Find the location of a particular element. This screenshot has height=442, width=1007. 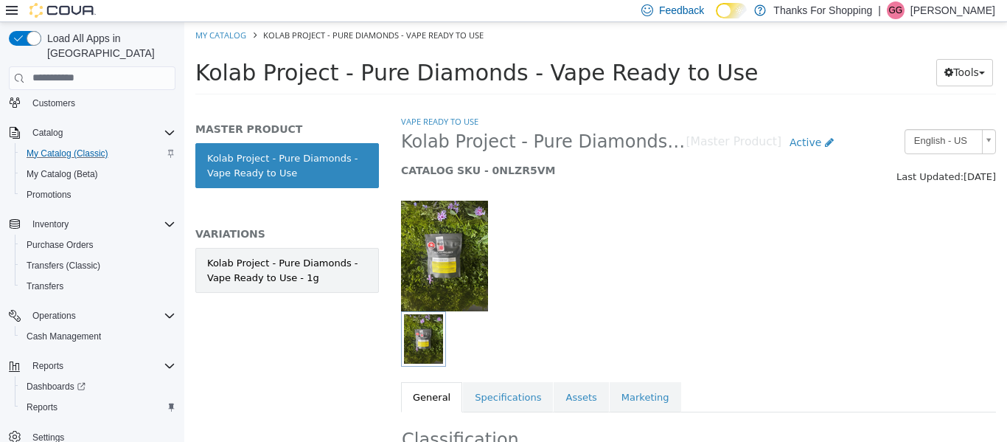

a: Promotions is located at coordinates (49, 195).